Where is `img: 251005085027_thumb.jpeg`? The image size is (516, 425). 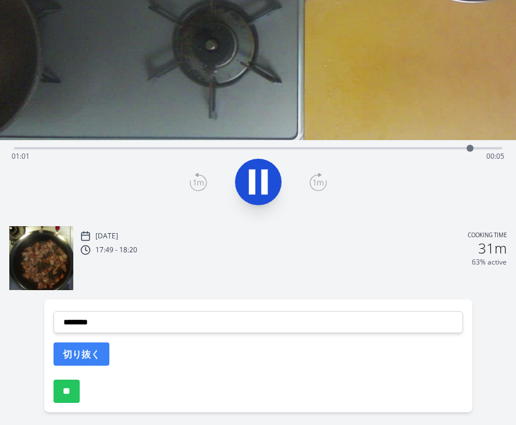 img: 251005085027_thumb.jpeg is located at coordinates (41, 258).